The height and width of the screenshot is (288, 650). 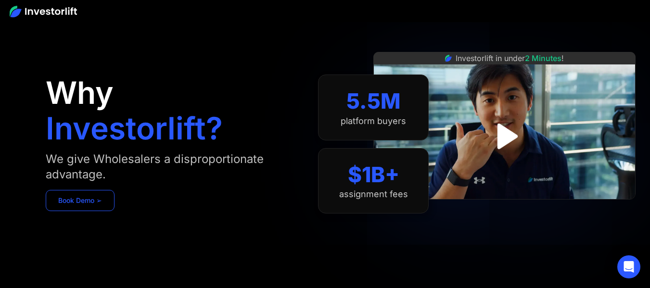 I want to click on div: $1B+, so click(x=374, y=175).